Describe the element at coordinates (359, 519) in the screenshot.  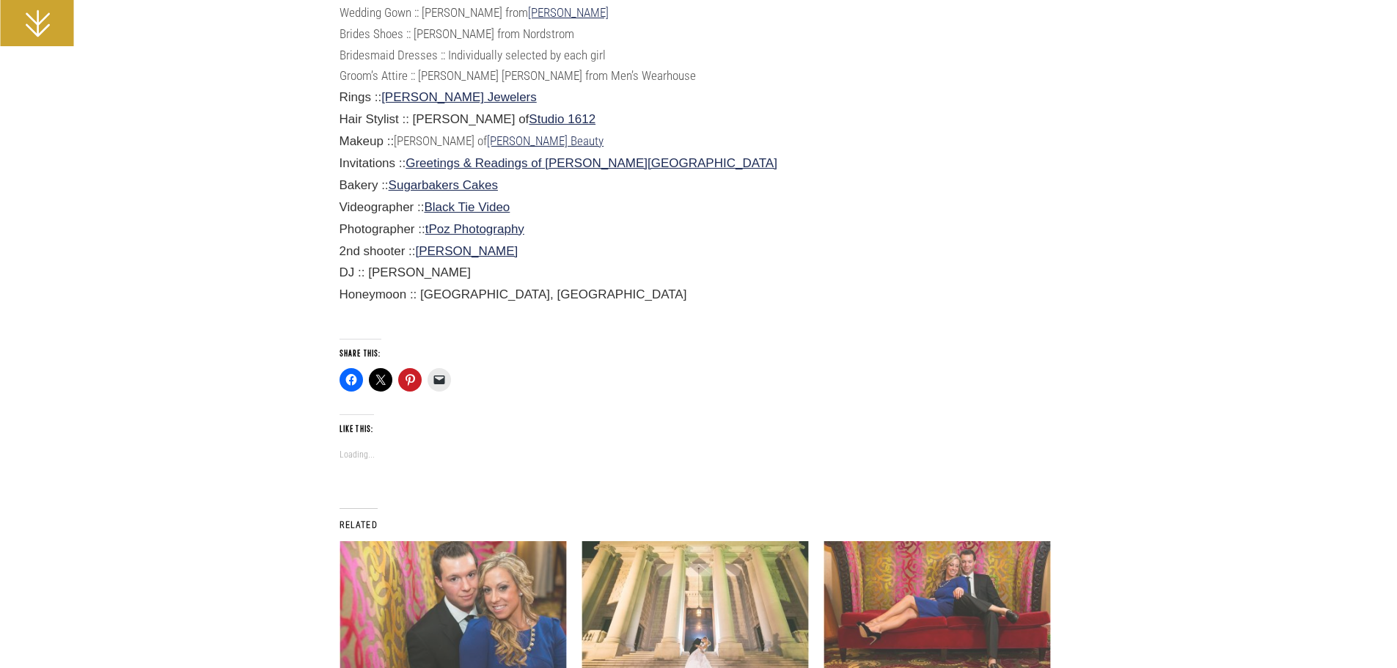
I see `em: Related` at that location.